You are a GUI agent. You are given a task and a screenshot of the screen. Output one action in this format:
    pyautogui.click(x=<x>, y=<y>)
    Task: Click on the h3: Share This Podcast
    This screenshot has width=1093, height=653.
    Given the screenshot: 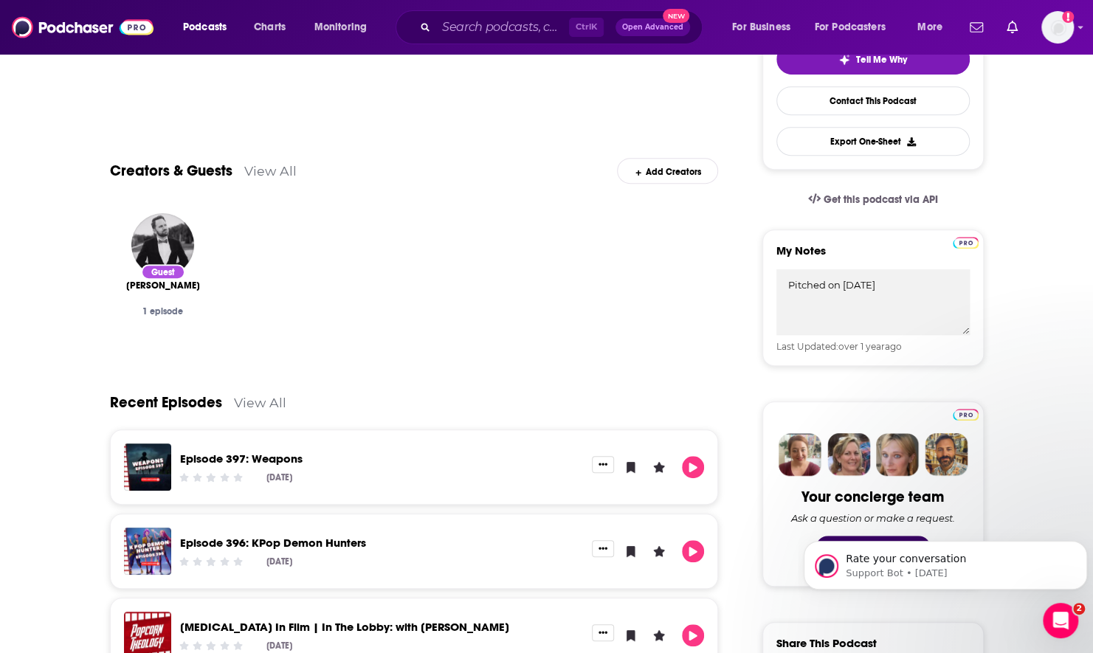 What is the action you would take?
    pyautogui.click(x=827, y=643)
    